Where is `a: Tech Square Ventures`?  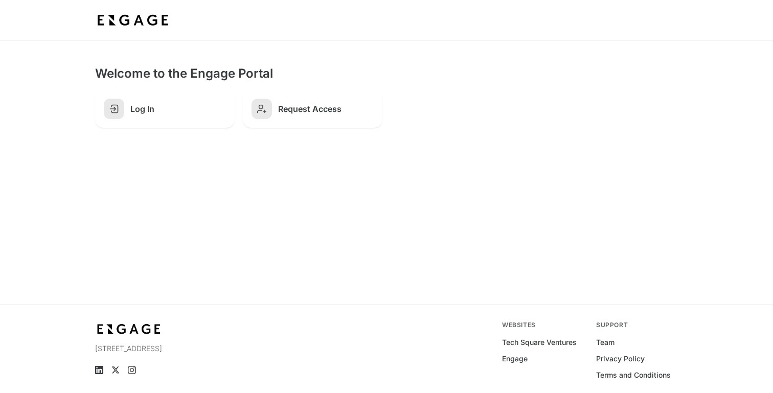
a: Tech Square Ventures is located at coordinates (539, 342).